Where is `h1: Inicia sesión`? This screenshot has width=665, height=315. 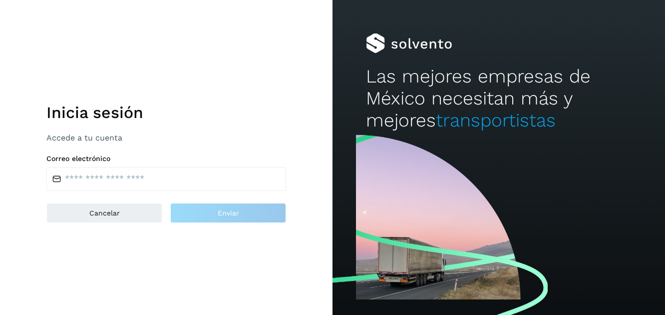
h1: Inicia sesión is located at coordinates (166, 112).